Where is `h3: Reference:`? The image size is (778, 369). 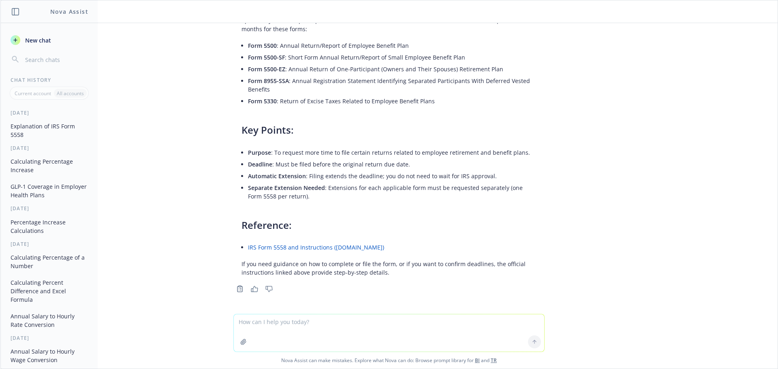
h3: Reference: is located at coordinates (389, 225).